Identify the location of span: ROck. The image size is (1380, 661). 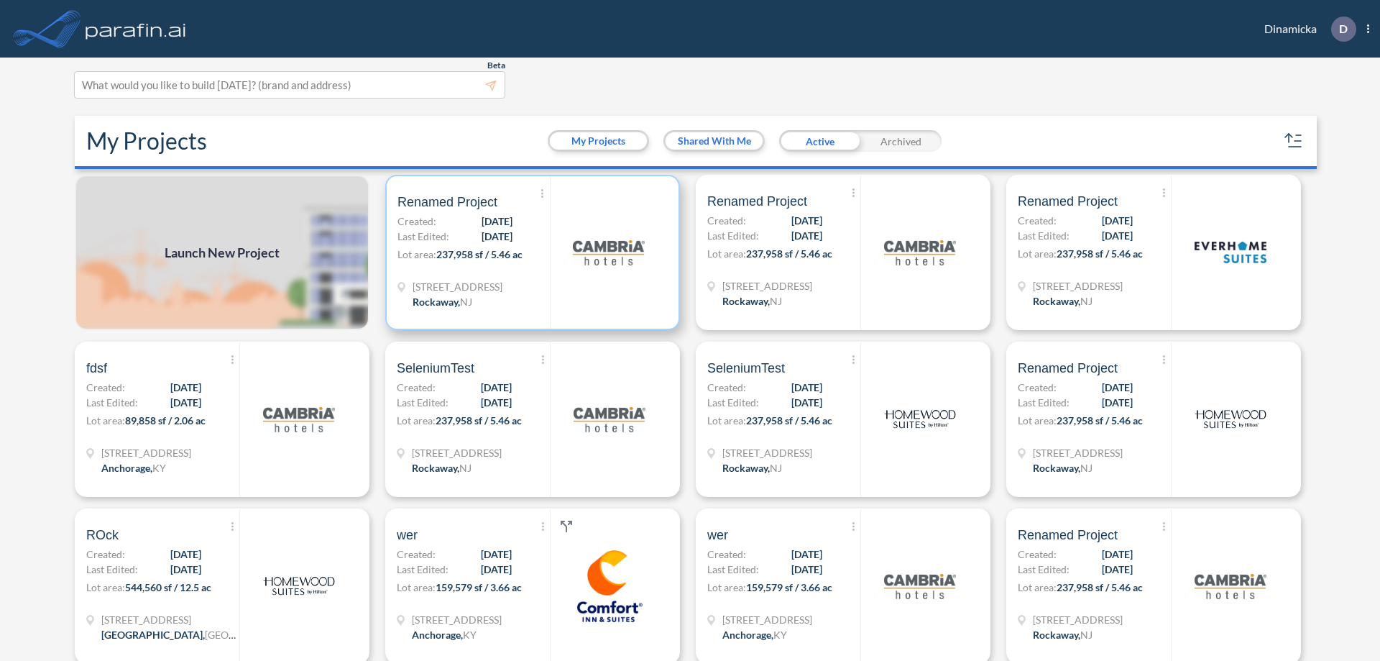
(102, 535).